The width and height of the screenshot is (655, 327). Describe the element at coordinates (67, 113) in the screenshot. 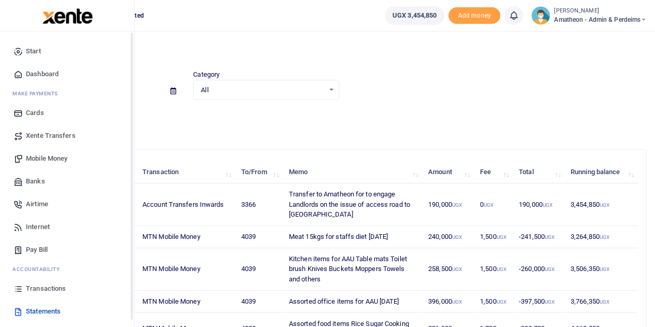

I see `a: Cards` at that location.